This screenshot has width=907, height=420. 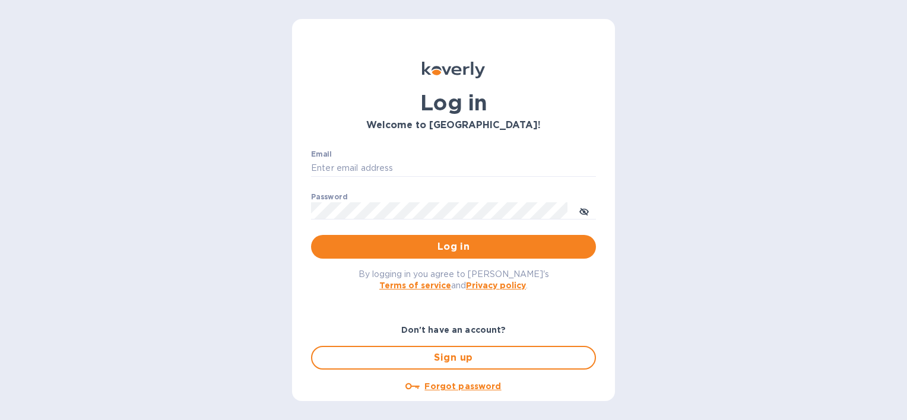 What do you see at coordinates (321, 154) in the screenshot?
I see `label: Email` at bounding box center [321, 154].